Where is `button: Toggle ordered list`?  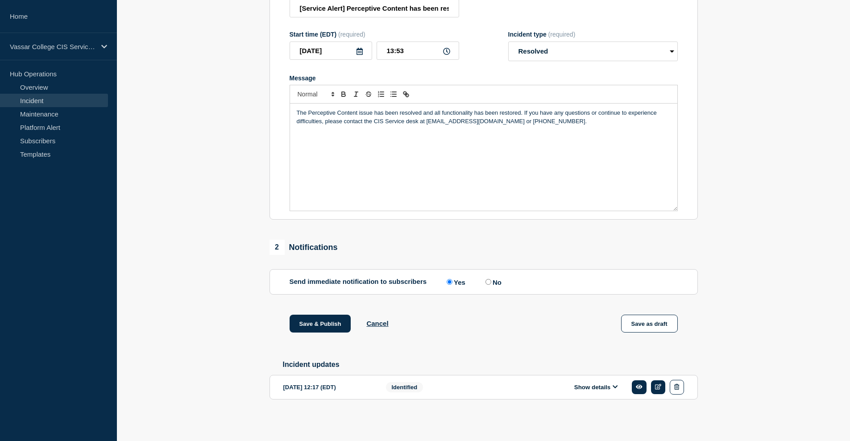 button: Toggle ordered list is located at coordinates (381, 94).